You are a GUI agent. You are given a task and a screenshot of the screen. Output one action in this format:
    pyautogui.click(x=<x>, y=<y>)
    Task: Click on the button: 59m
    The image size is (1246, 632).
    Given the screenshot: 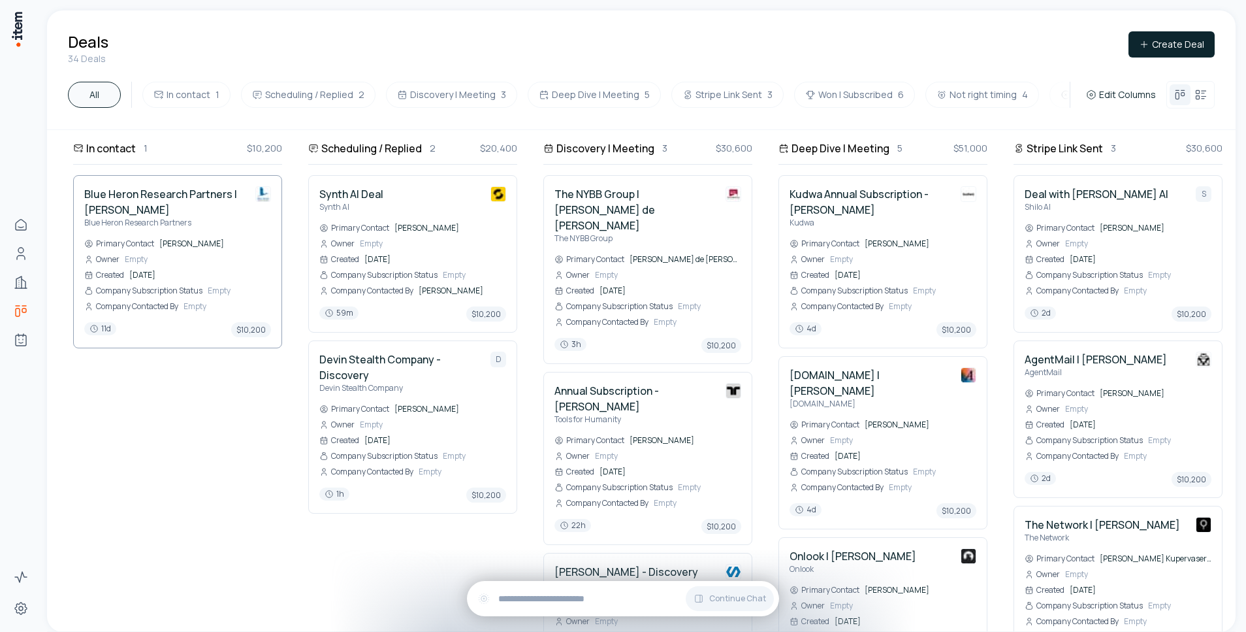 What is the action you would take?
    pyautogui.click(x=339, y=313)
    